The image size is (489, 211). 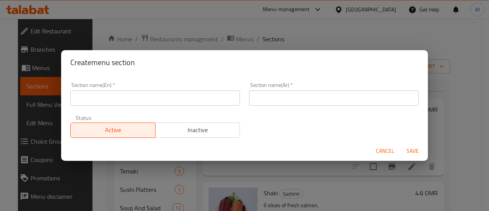 What do you see at coordinates (385, 151) in the screenshot?
I see `button: Cancel` at bounding box center [385, 151].